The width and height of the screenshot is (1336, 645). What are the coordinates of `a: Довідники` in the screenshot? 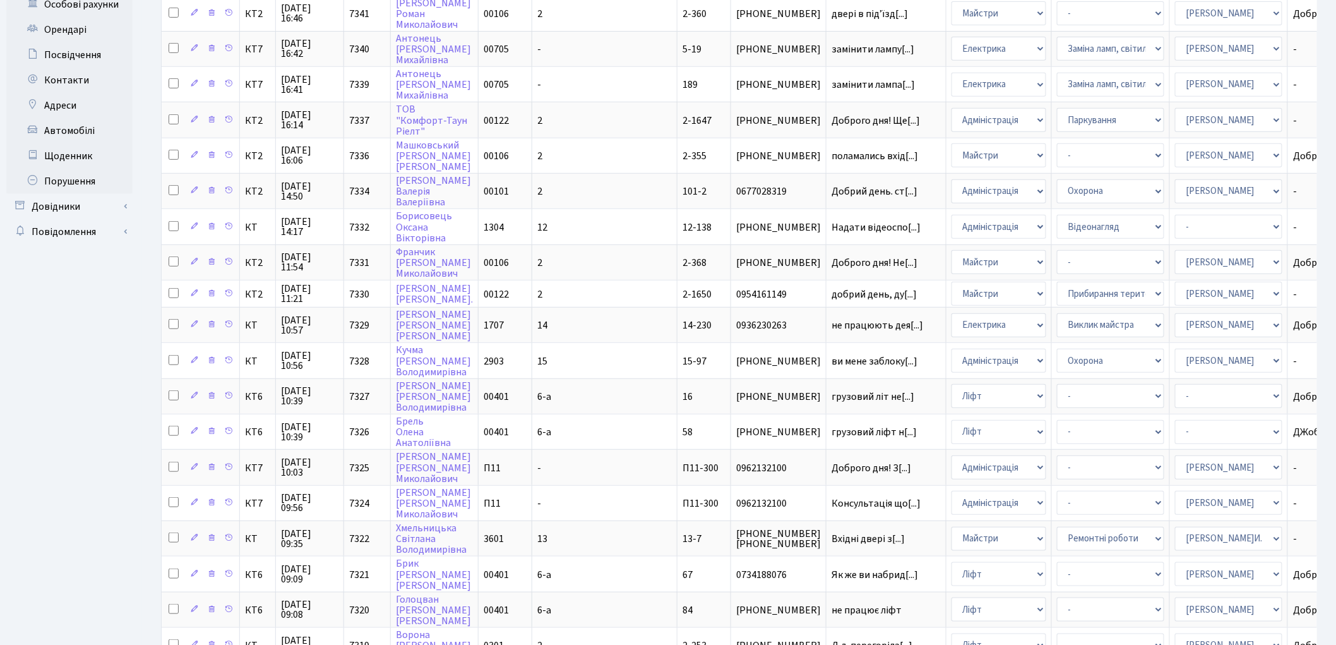 It's located at (69, 206).